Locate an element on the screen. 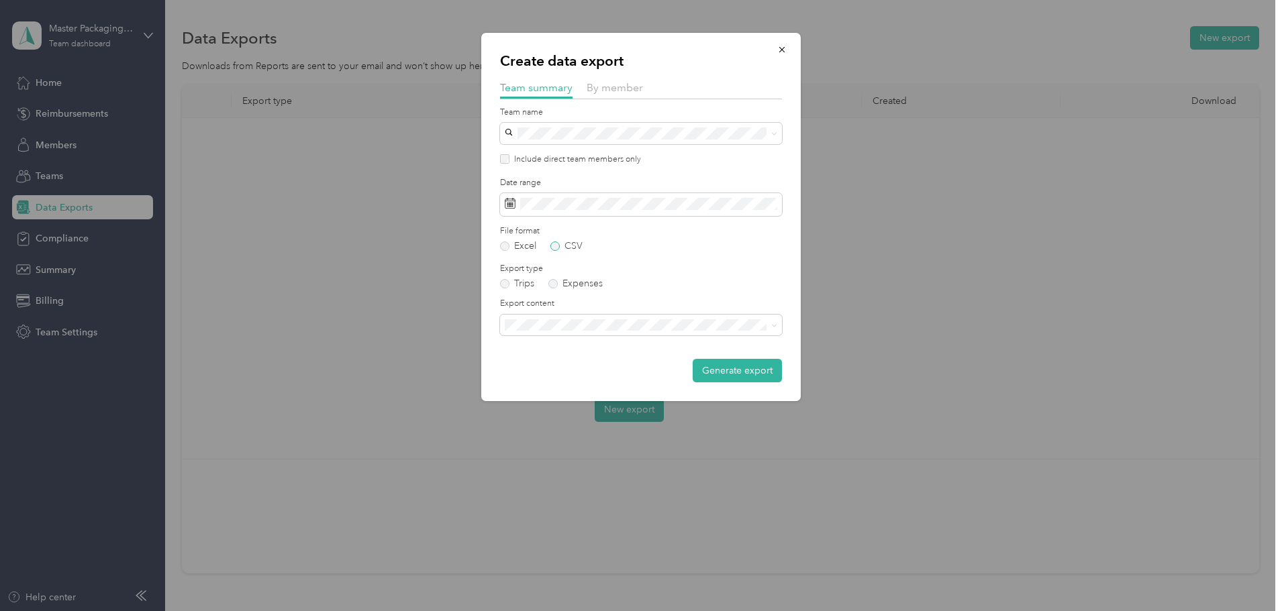 This screenshot has width=1282, height=611. label: Excel is located at coordinates (518, 246).